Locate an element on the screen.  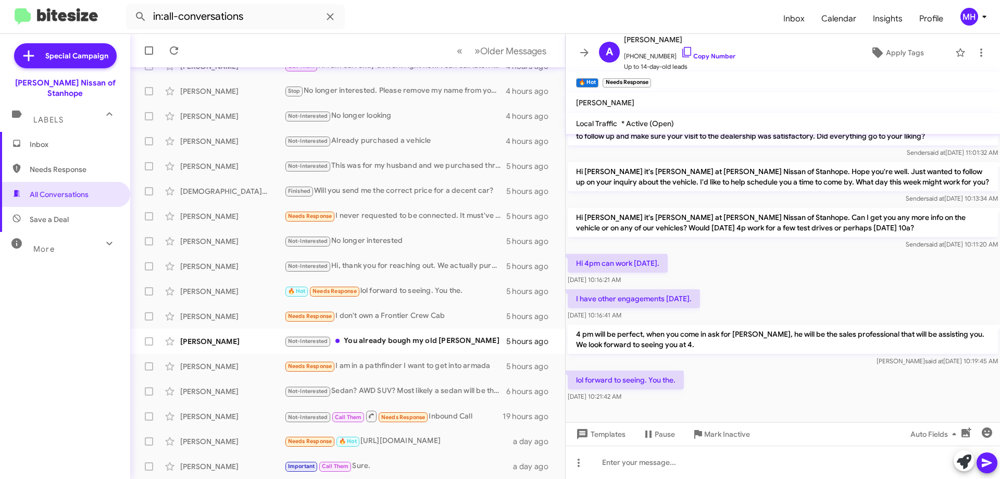
small: 🔥 Hot is located at coordinates (587, 83).